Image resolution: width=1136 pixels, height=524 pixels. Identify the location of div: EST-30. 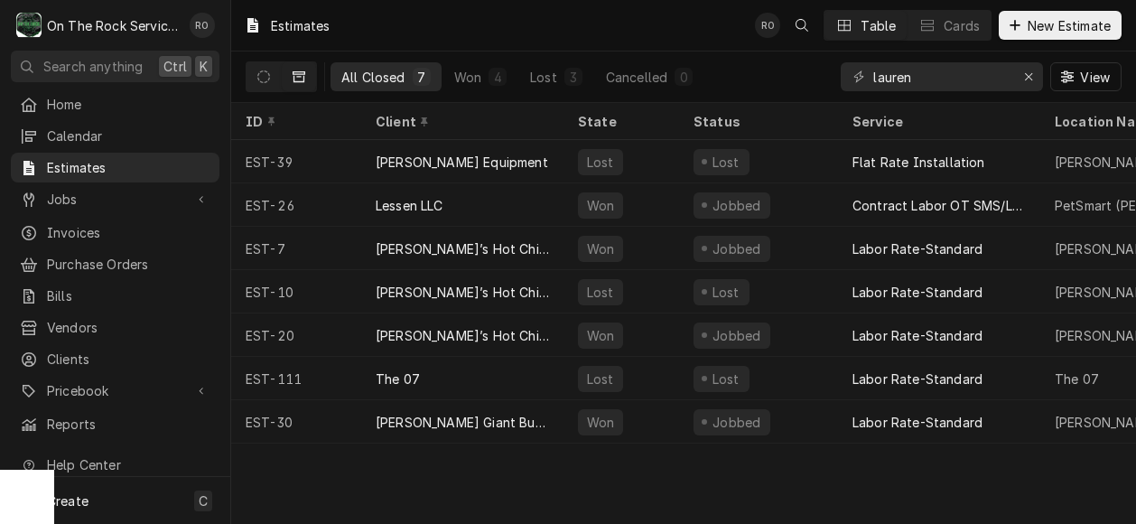
(296, 422).